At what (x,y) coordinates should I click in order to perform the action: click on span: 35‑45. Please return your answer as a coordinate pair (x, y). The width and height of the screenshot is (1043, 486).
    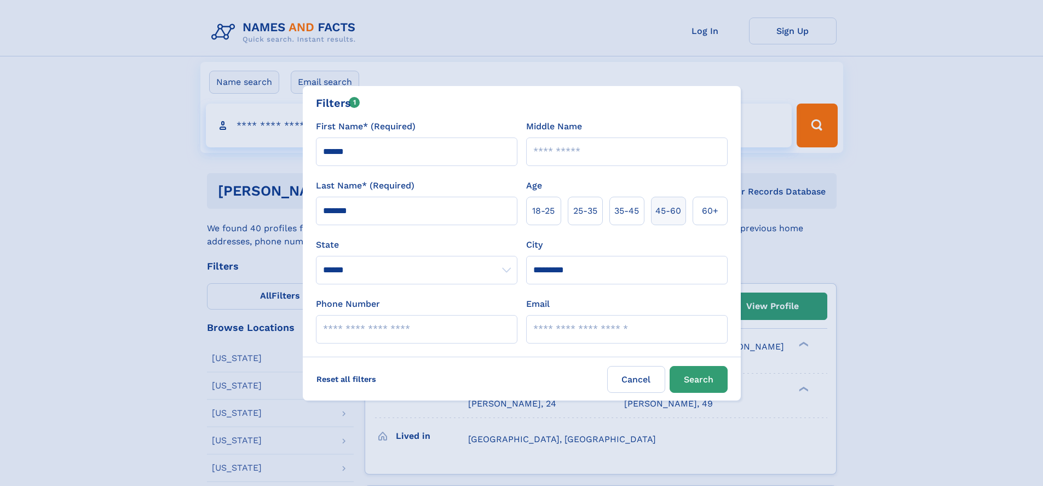
    Looking at the image, I should click on (626, 211).